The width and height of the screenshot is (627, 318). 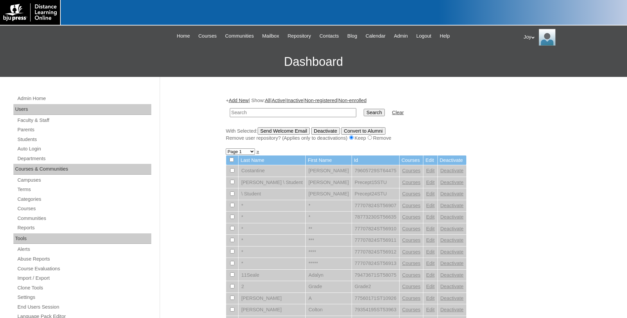 I want to click on td: Last Name, so click(x=272, y=160).